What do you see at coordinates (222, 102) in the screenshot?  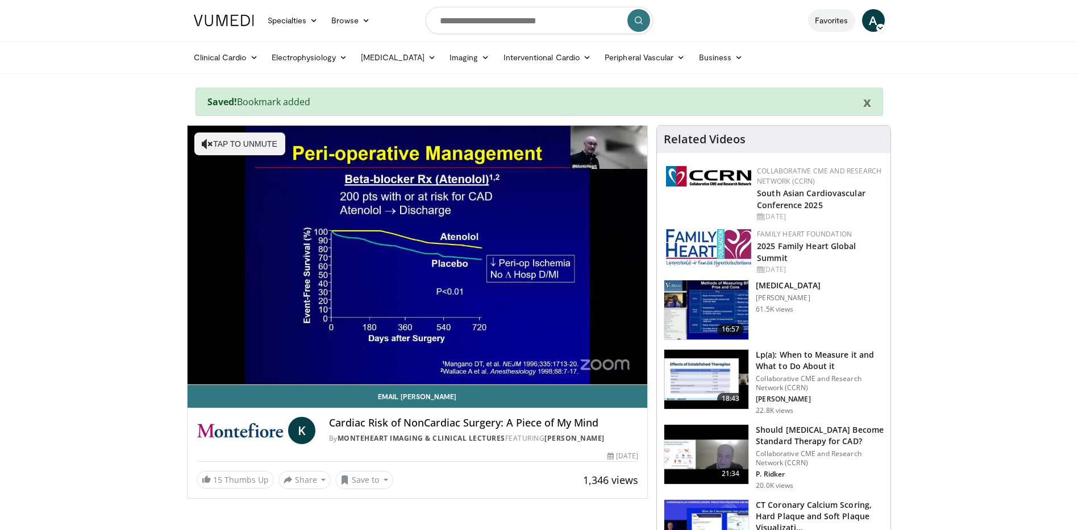 I see `strong: Saved!` at bounding box center [222, 102].